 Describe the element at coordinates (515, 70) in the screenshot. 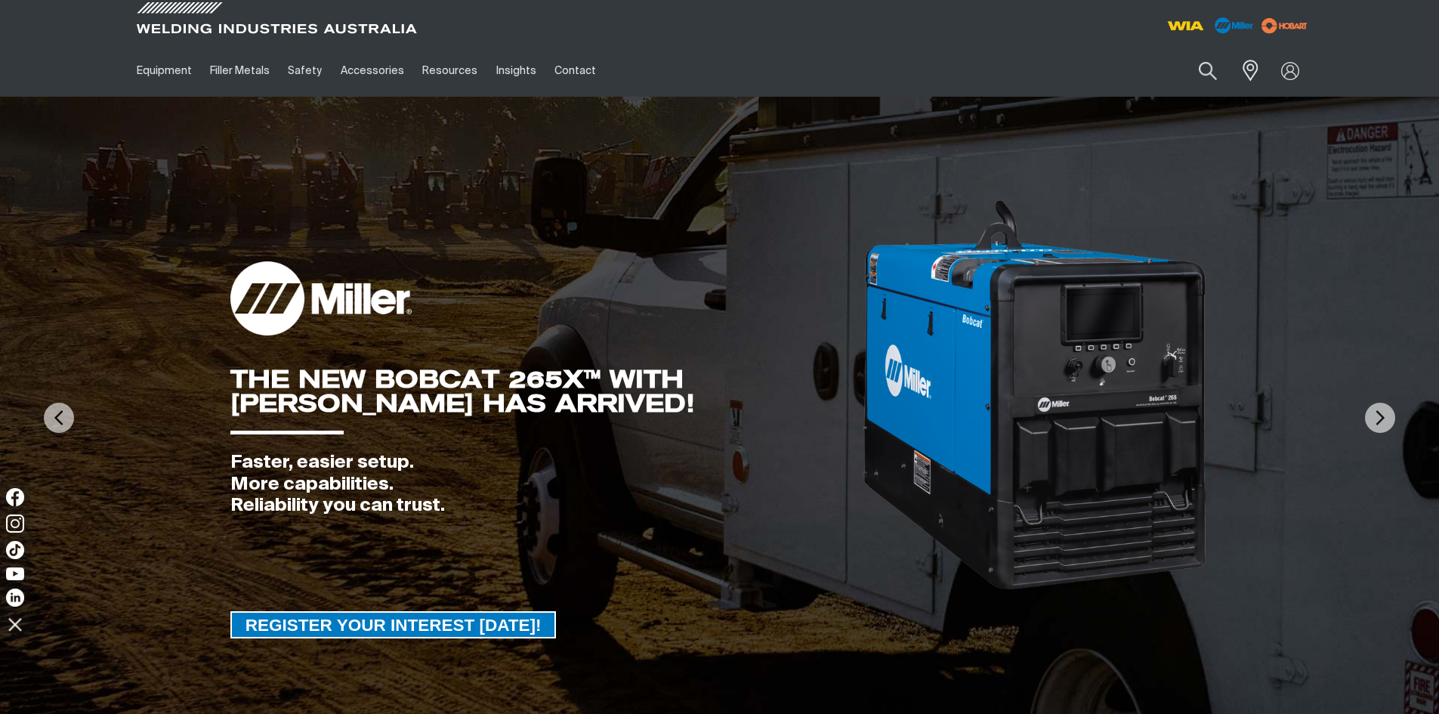

I see `a: Insights` at that location.